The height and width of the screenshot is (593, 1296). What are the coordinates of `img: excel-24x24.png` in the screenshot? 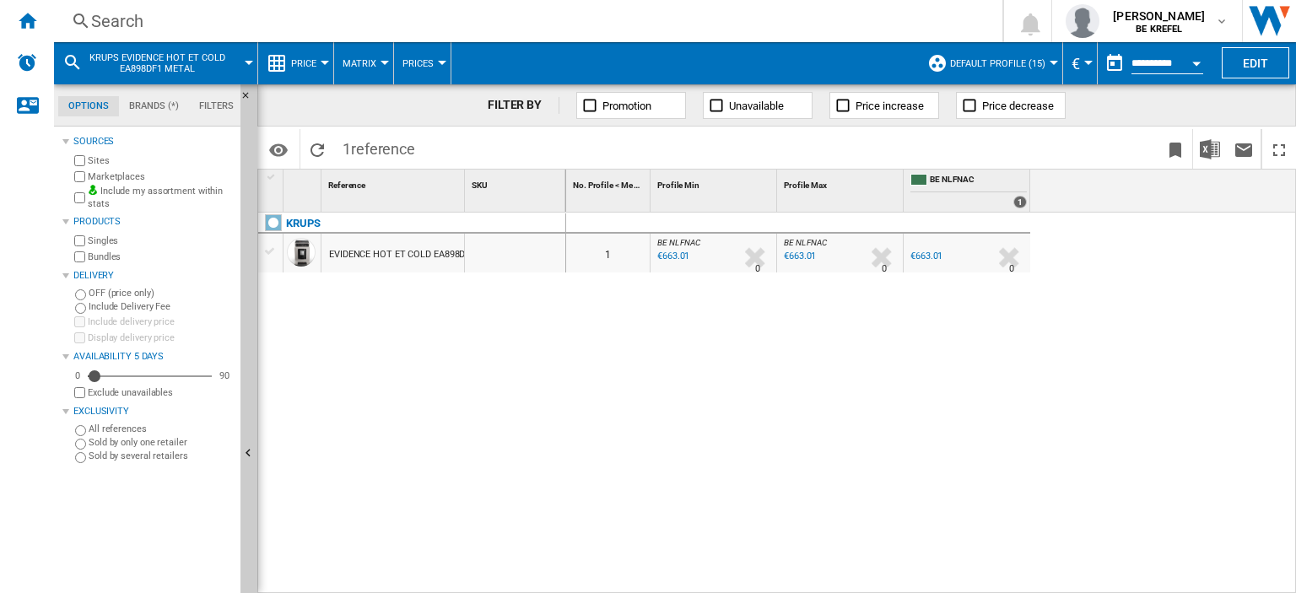 It's located at (1210, 149).